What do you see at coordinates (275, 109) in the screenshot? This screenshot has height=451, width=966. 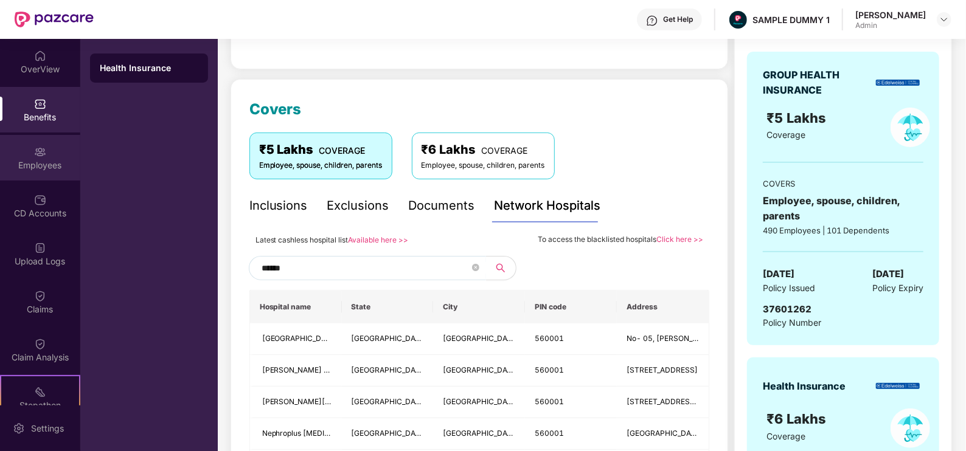 I see `span: Covers` at bounding box center [275, 109].